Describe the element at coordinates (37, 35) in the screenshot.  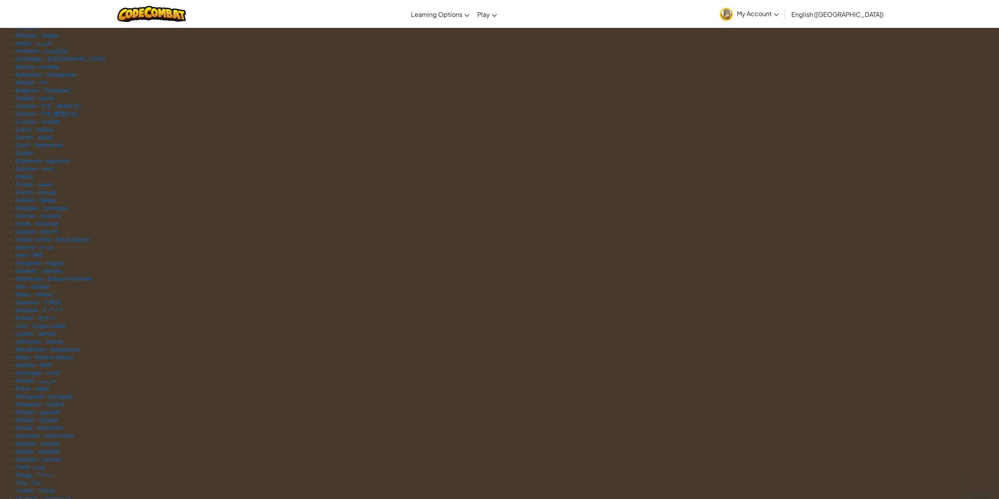
I see `a: Albanian - shqipe` at that location.